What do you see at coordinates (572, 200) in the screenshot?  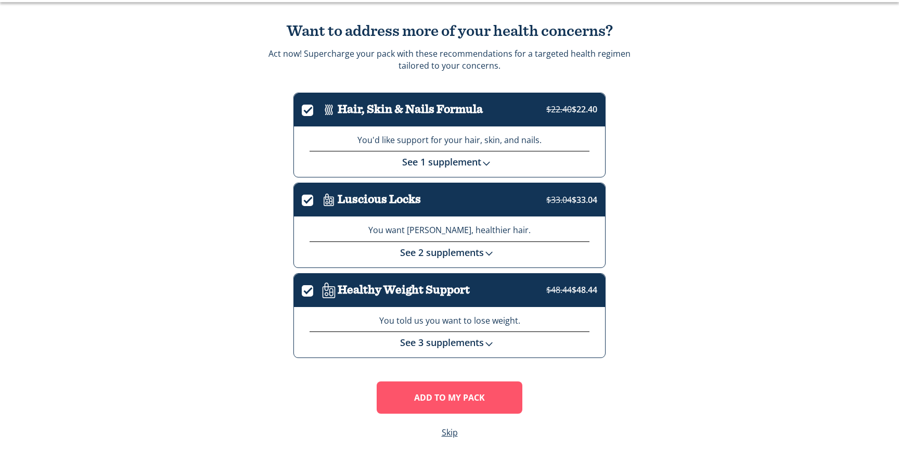 I see `span: $33.04` at bounding box center [572, 200].